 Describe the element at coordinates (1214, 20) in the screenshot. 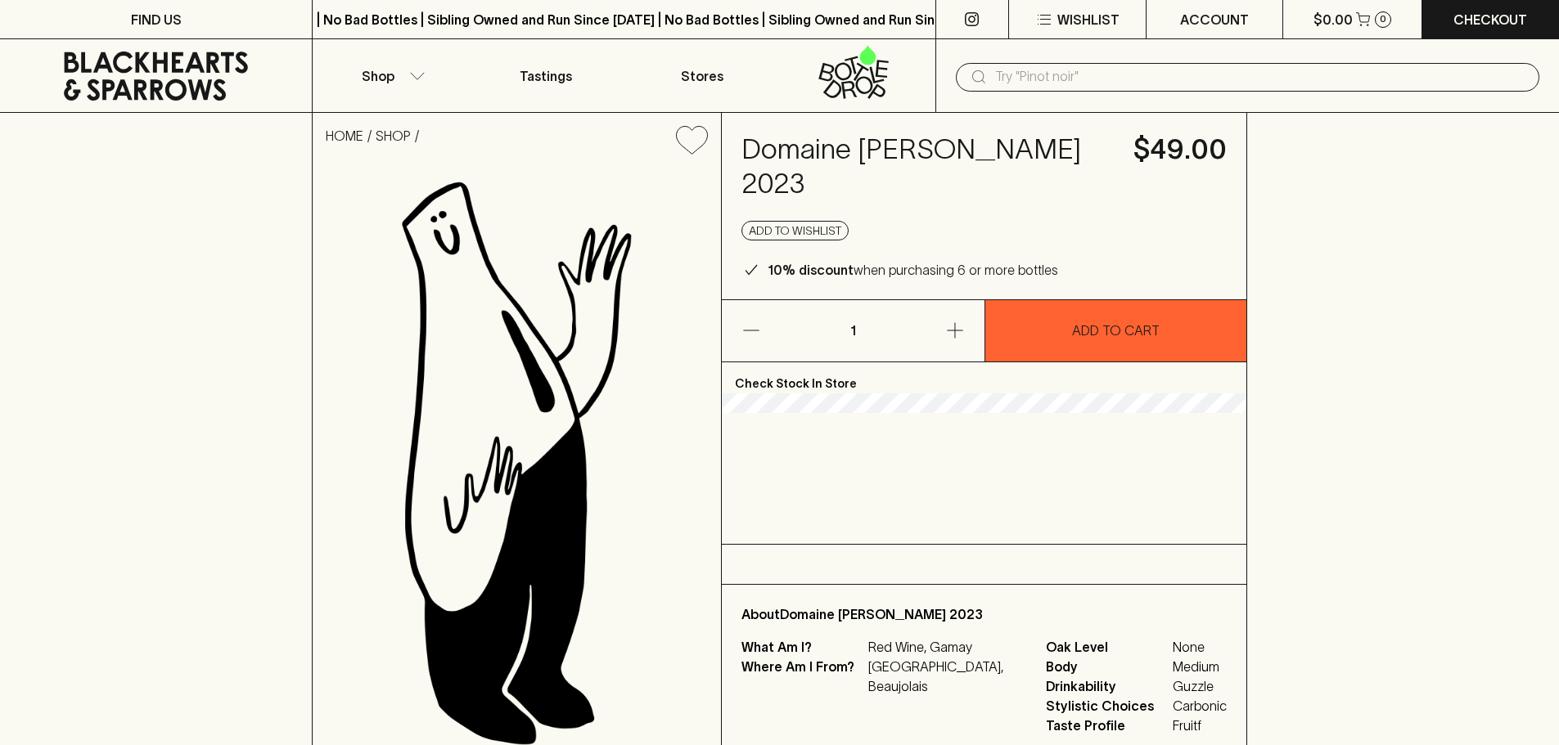

I see `p: ACCOUNT` at that location.